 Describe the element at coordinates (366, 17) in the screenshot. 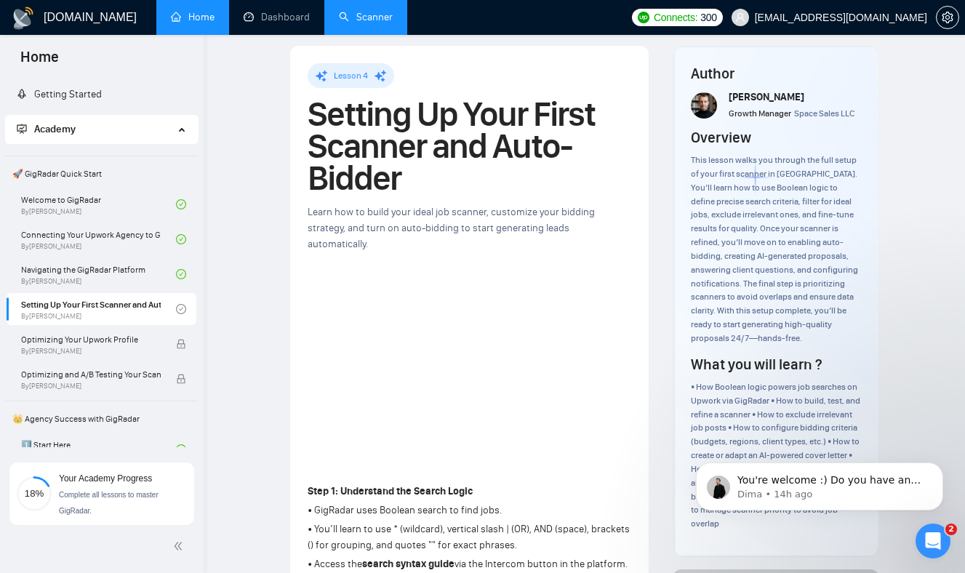

I see `a: searchScanner` at that location.